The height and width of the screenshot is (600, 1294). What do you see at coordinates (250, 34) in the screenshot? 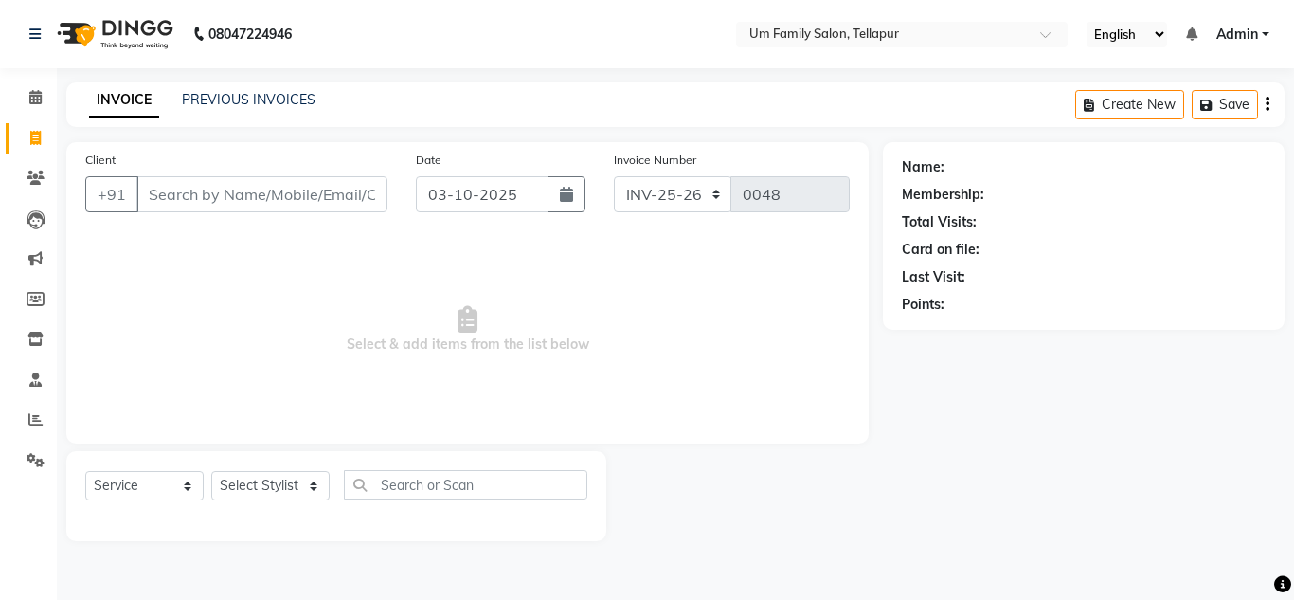
I see `b: 08047224946` at bounding box center [250, 34].